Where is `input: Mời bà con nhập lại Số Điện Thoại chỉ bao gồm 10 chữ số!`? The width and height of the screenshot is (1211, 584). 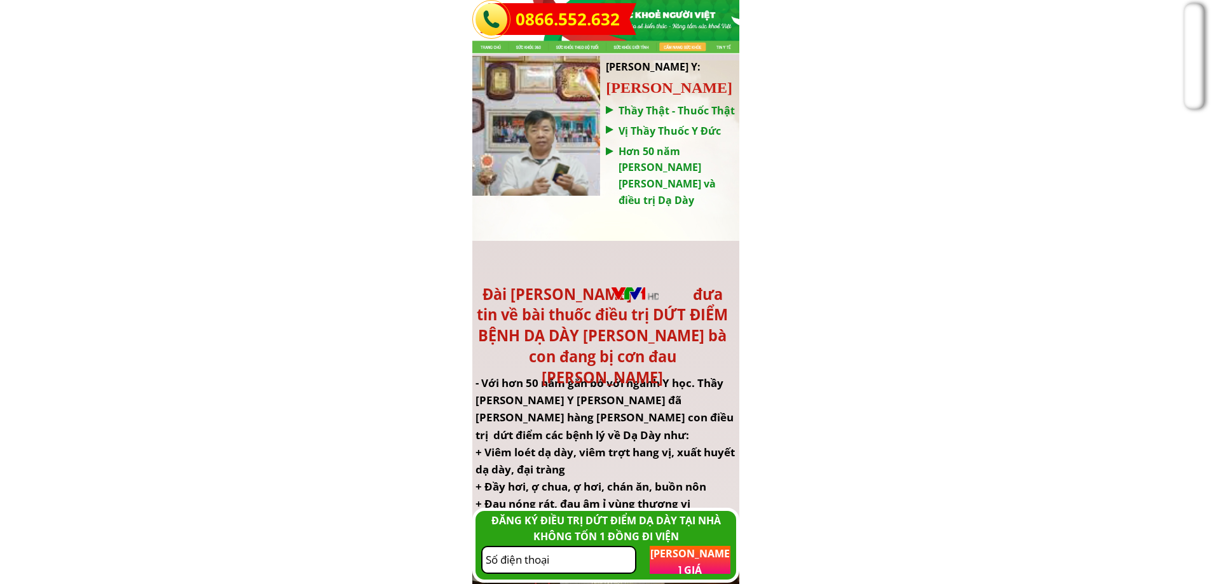 input: Mời bà con nhập lại Số Điện Thoại chỉ bao gồm 10 chữ số! is located at coordinates (559, 559).